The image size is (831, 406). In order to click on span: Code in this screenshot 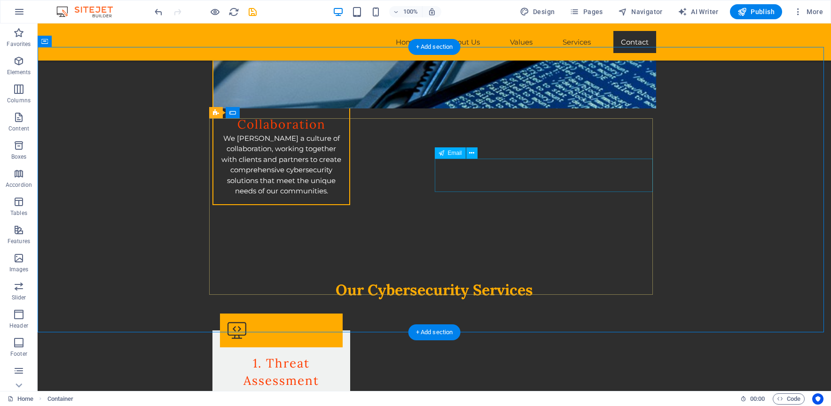, I will do `click(789, 399)`.